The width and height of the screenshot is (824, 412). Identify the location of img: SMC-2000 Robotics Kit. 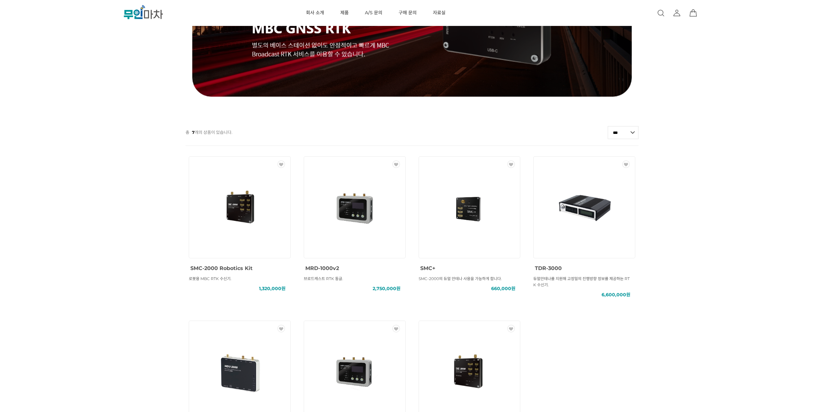
(240, 207).